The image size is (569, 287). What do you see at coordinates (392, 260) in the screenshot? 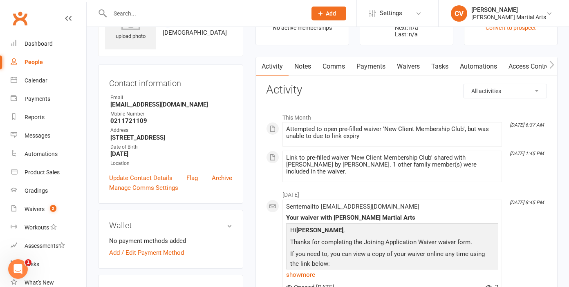
I see `p: If you need to, you can view a copy of your waiver online any time using the link below:` at bounding box center [392, 260].